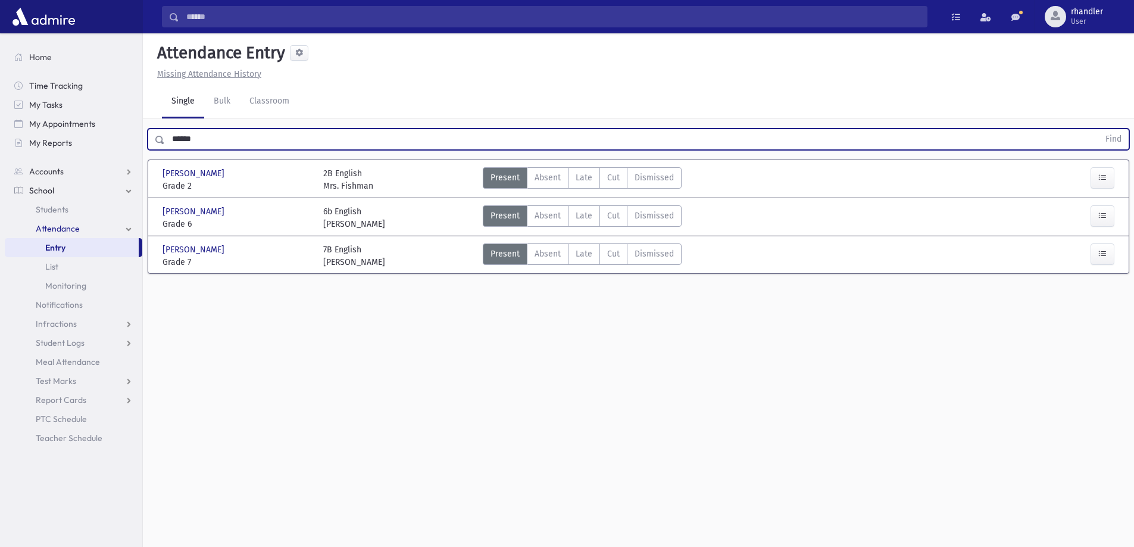  Describe the element at coordinates (73, 229) in the screenshot. I see `a: Attendance` at that location.